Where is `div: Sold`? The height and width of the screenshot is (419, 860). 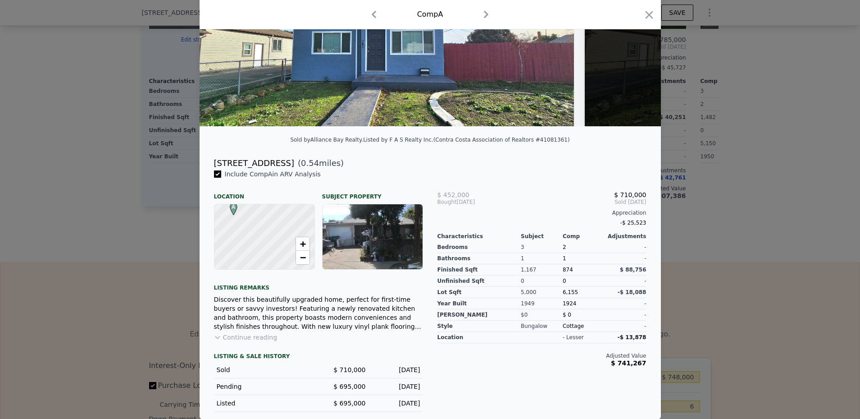
div: Sold is located at coordinates (264, 369).